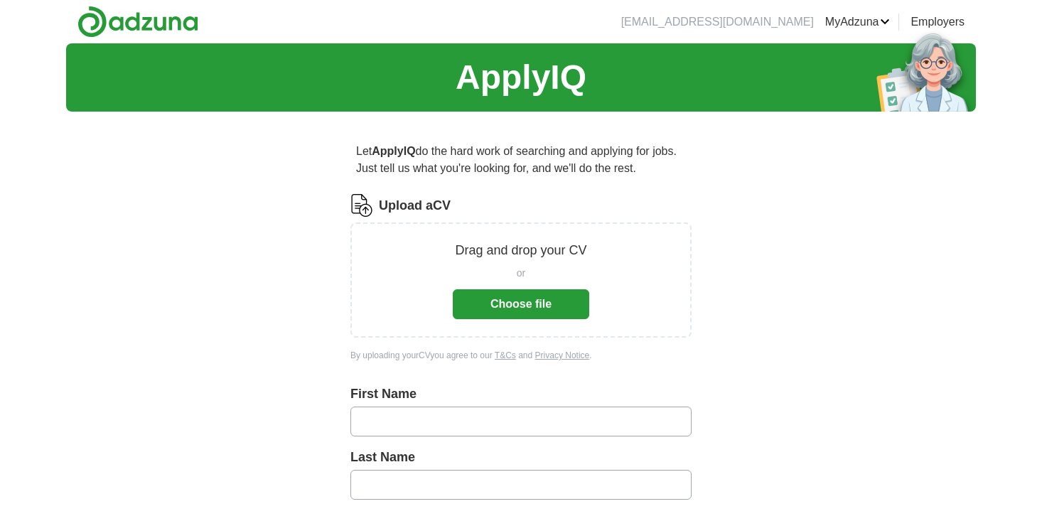 This screenshot has height=526, width=1042. Describe the element at coordinates (521, 273) in the screenshot. I see `span: or` at that location.